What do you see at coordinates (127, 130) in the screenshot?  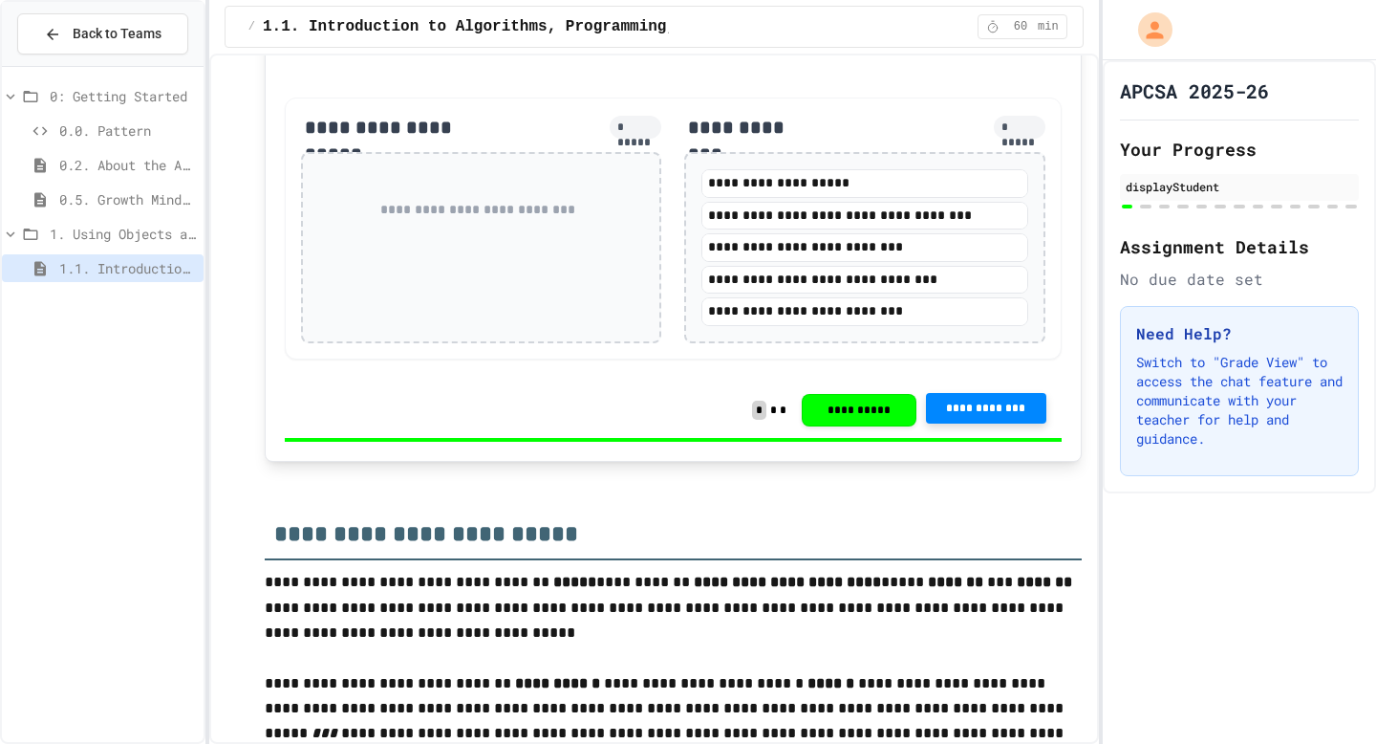 I see `span: 0.0. Pattern` at bounding box center [127, 130].